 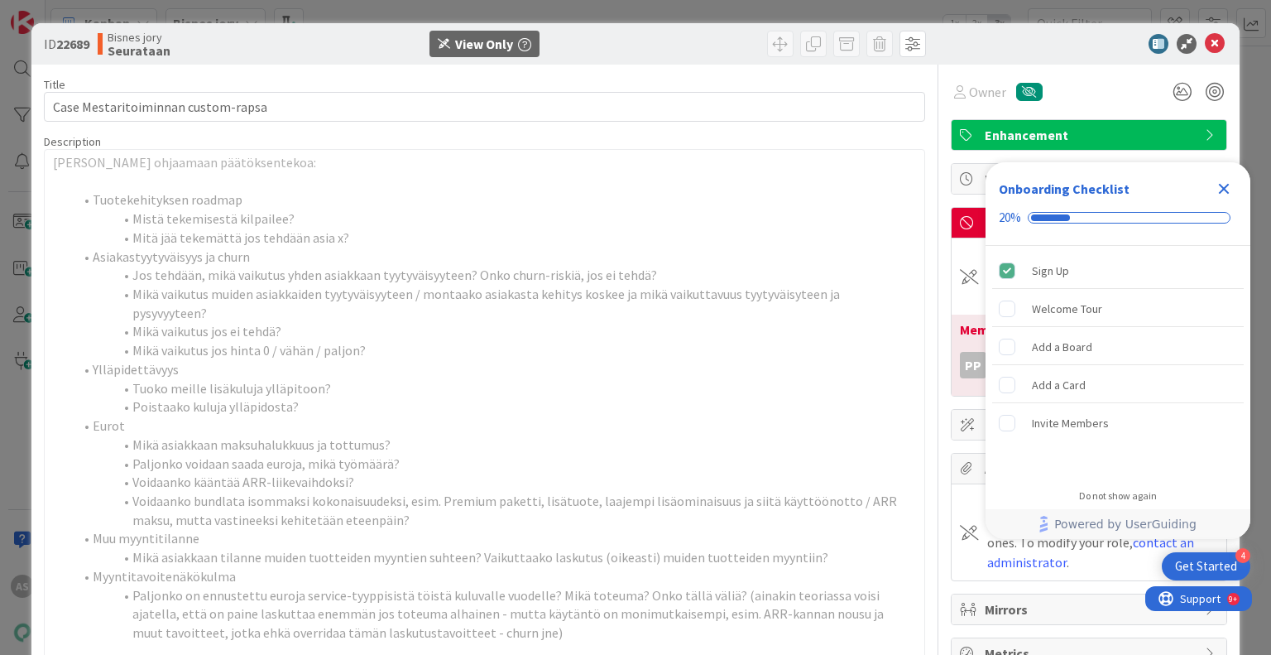 I want to click on div: Add a Card is incomplete., so click(x=1118, y=385).